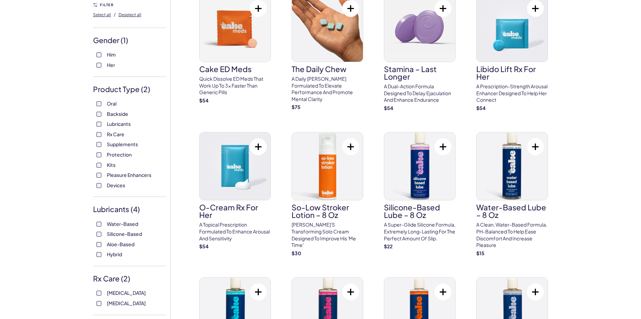  I want to click on img: So-Low Stroker Lotion – 8 oz, so click(328, 166).